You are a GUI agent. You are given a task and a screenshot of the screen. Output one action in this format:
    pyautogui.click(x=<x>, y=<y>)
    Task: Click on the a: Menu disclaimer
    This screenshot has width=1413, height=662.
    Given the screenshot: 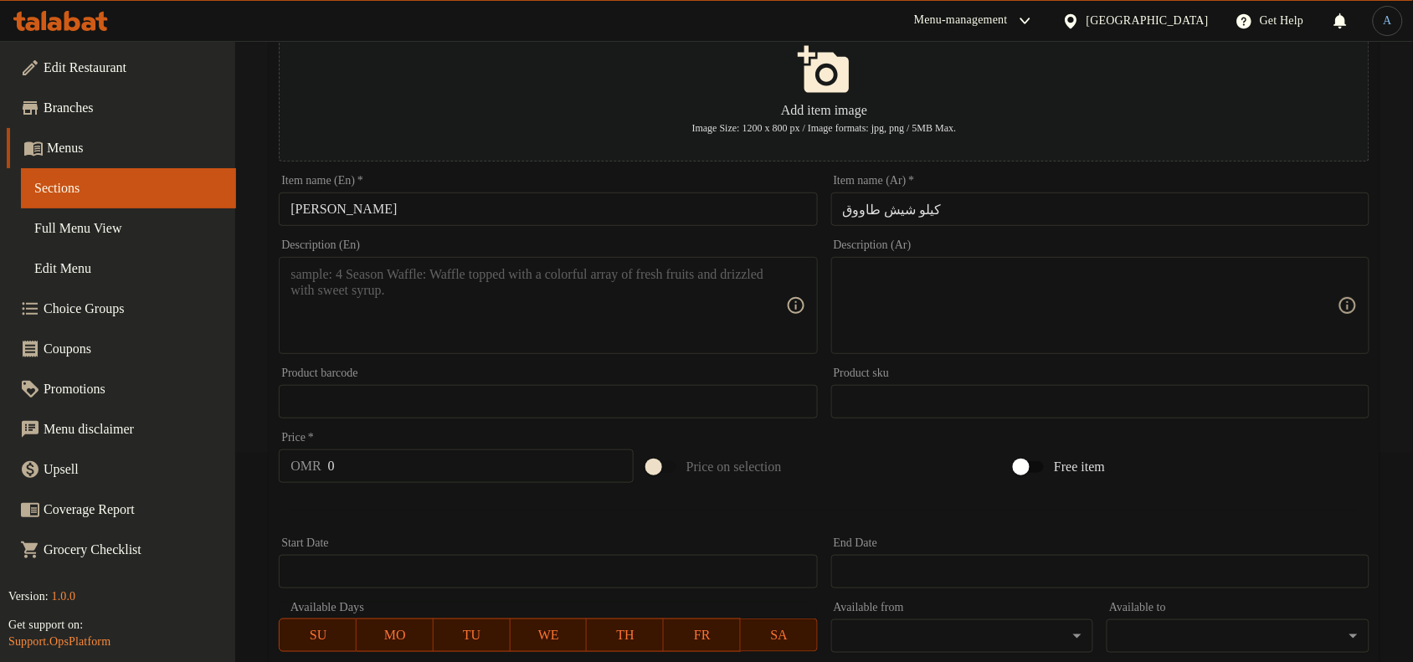 What is the action you would take?
    pyautogui.click(x=121, y=430)
    